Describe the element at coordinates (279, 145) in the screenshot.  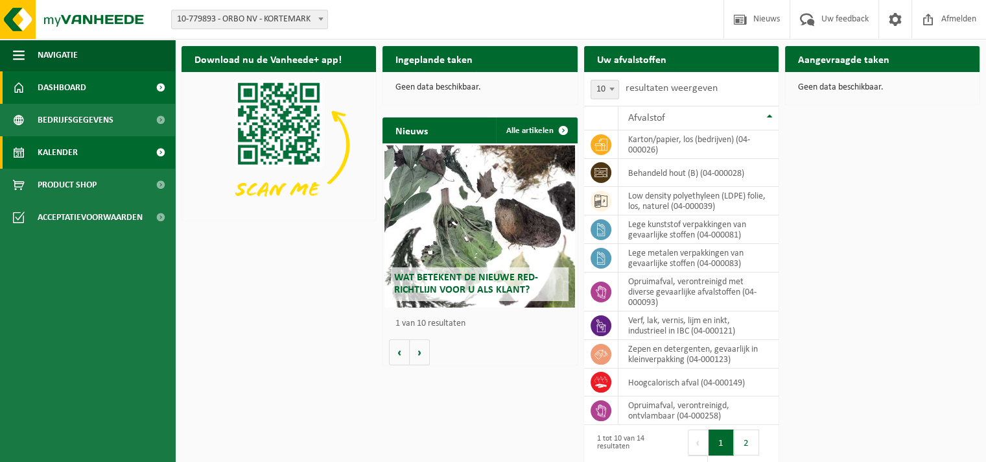
I see `img: Download de VHEPlus App` at that location.